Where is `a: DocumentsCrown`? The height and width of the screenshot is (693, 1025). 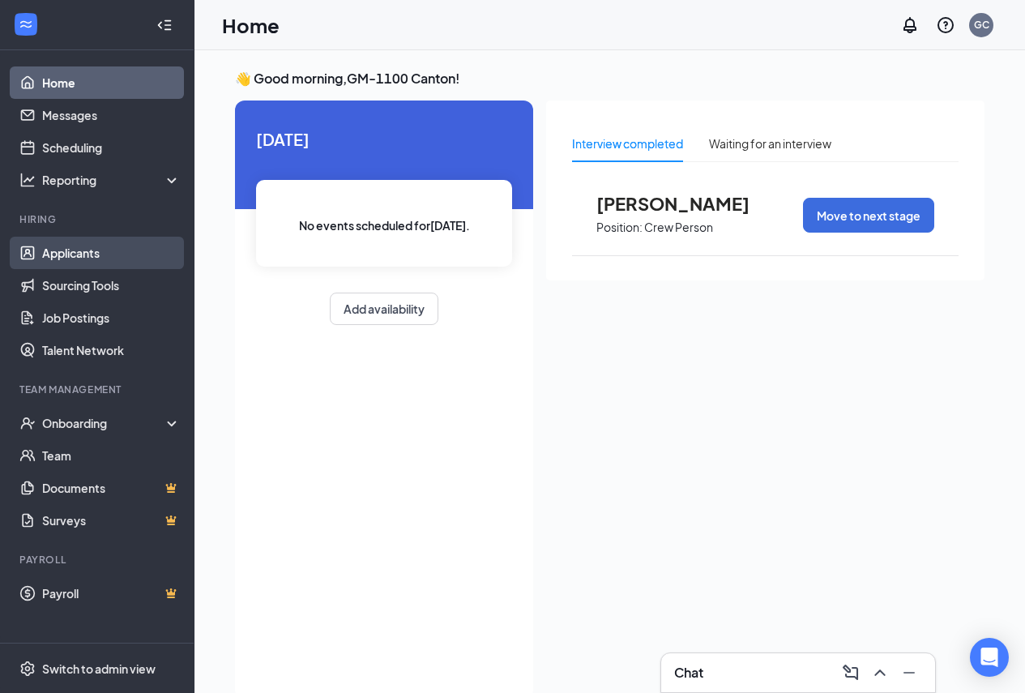 a: DocumentsCrown is located at coordinates (111, 488).